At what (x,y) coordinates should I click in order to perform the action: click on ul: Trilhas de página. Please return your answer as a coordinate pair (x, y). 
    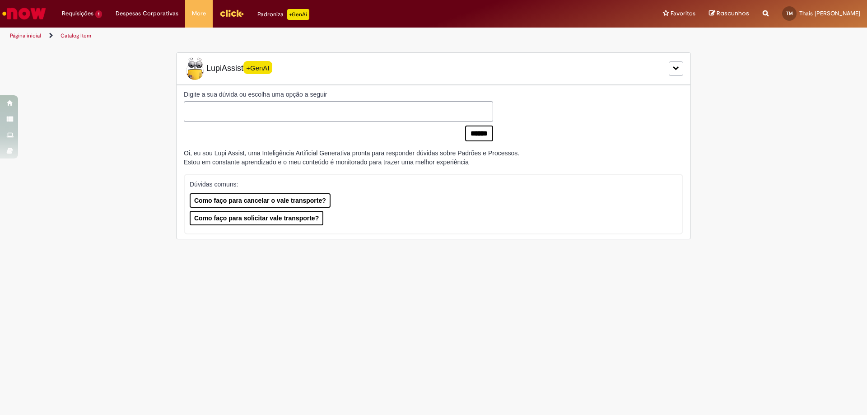
    Looking at the image, I should click on (289, 36).